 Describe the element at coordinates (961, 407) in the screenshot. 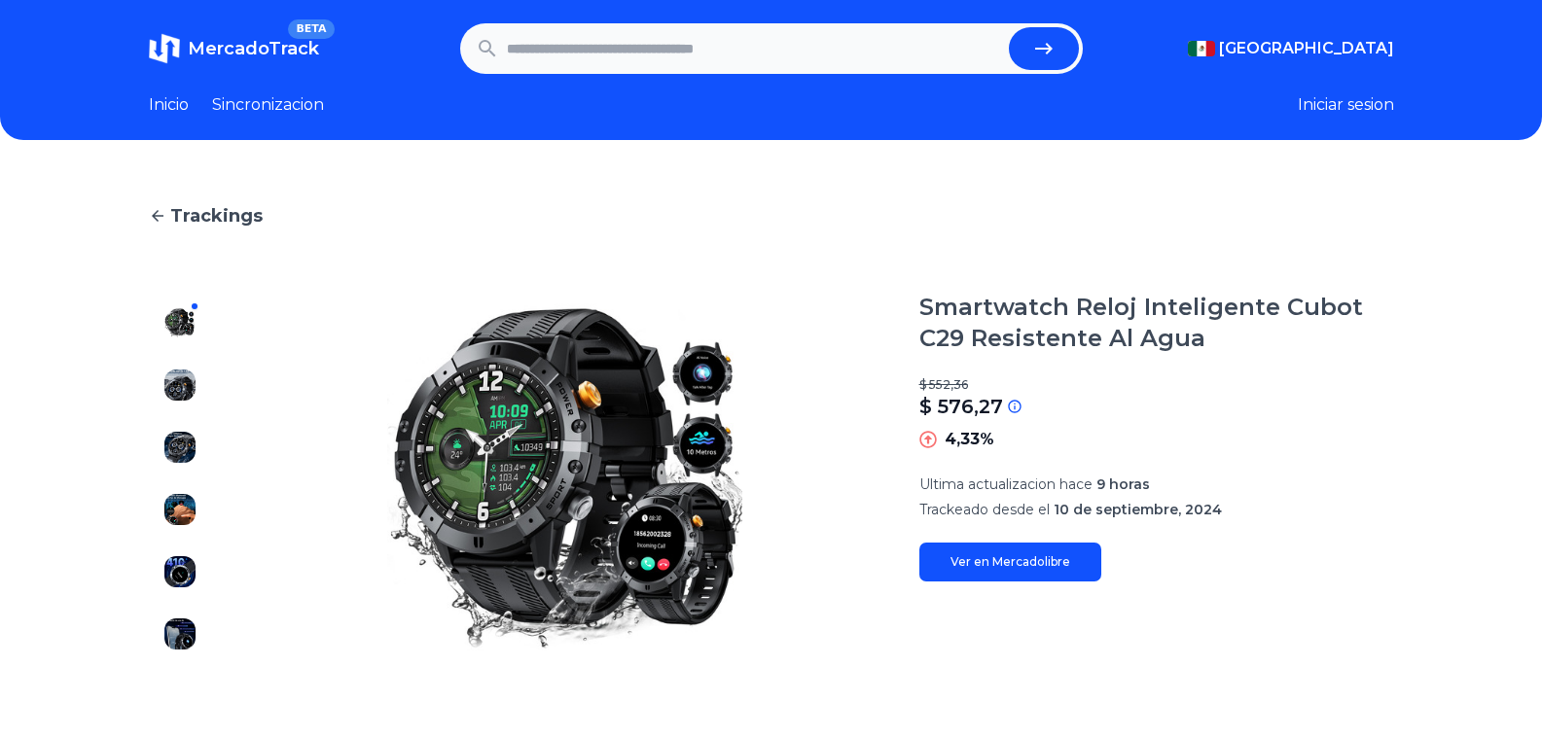

I see `p: $ 576,27` at that location.